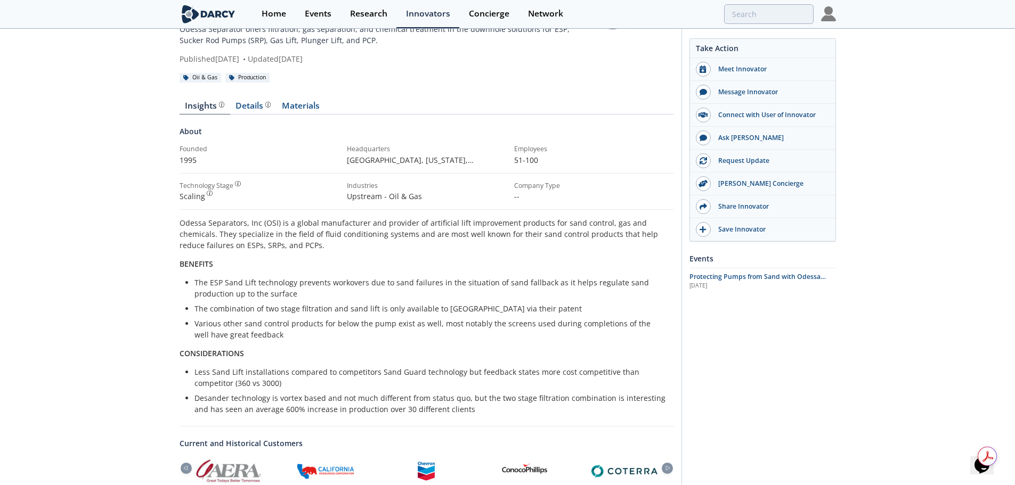  Describe the element at coordinates (769, 14) in the screenshot. I see `input: Advanced Search` at that location.